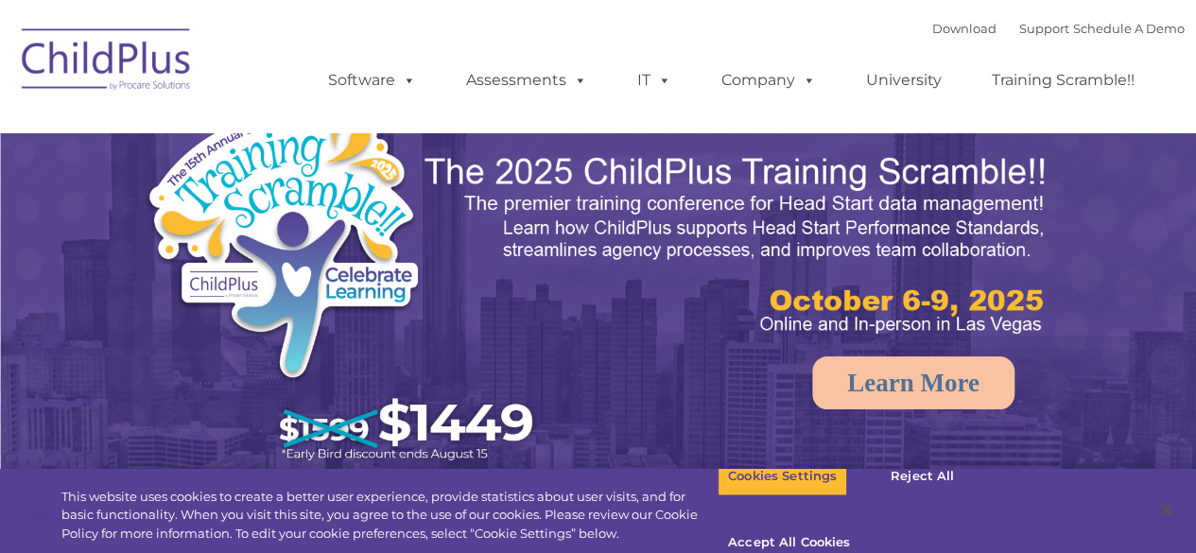  Describe the element at coordinates (389, 515) in the screenshot. I see `div: This website uses cookies to create a better user experience, provide statistics about user visit...` at that location.